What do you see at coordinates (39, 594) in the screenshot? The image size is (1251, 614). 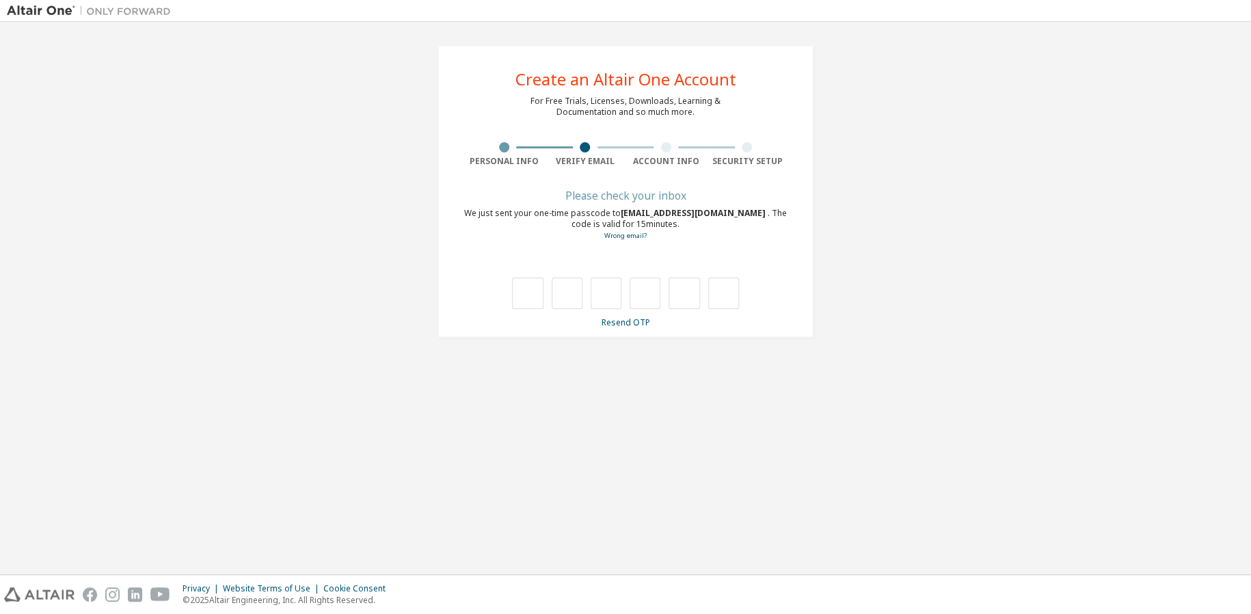 I see `img: altair_logo.svg` at bounding box center [39, 594].